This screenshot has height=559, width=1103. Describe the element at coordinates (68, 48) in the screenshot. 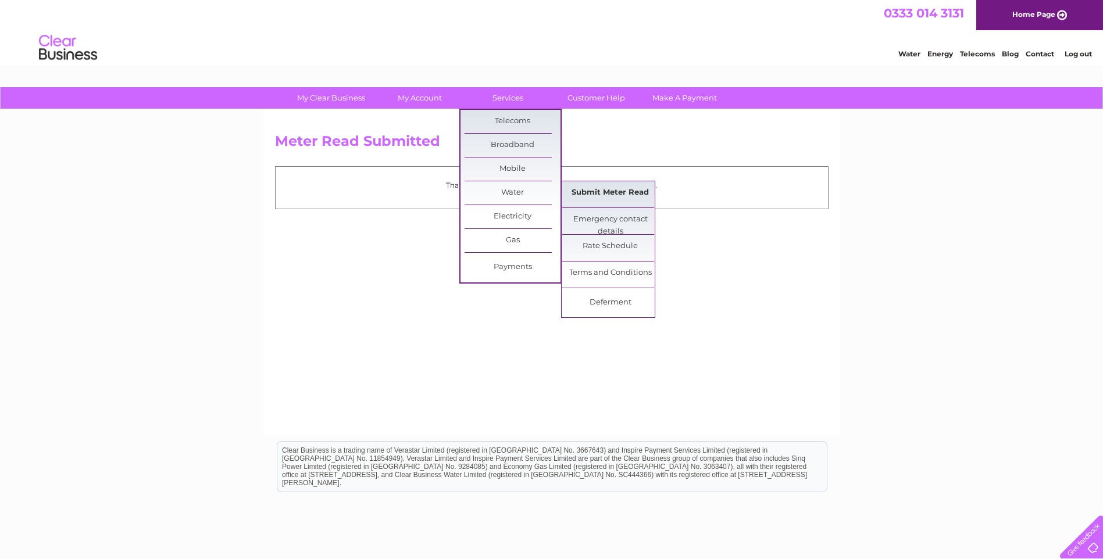

I see `img: logo.png` at that location.